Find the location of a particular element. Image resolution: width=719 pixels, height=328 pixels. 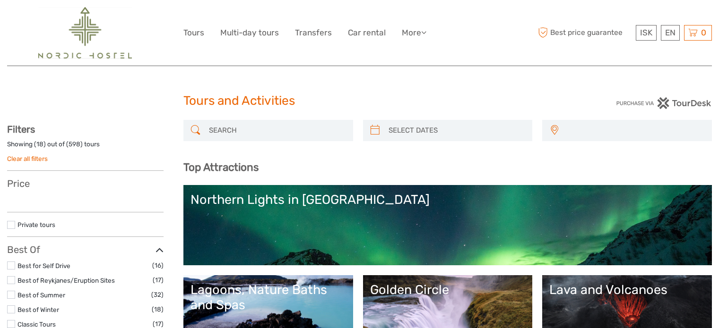

span: Best price guarantee is located at coordinates (584, 33).